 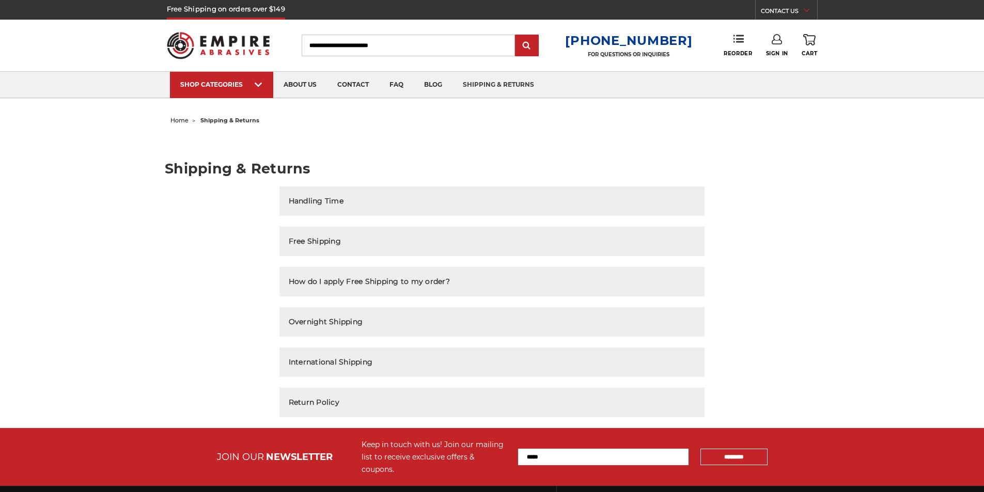 I want to click on button: International Shipping, so click(x=492, y=362).